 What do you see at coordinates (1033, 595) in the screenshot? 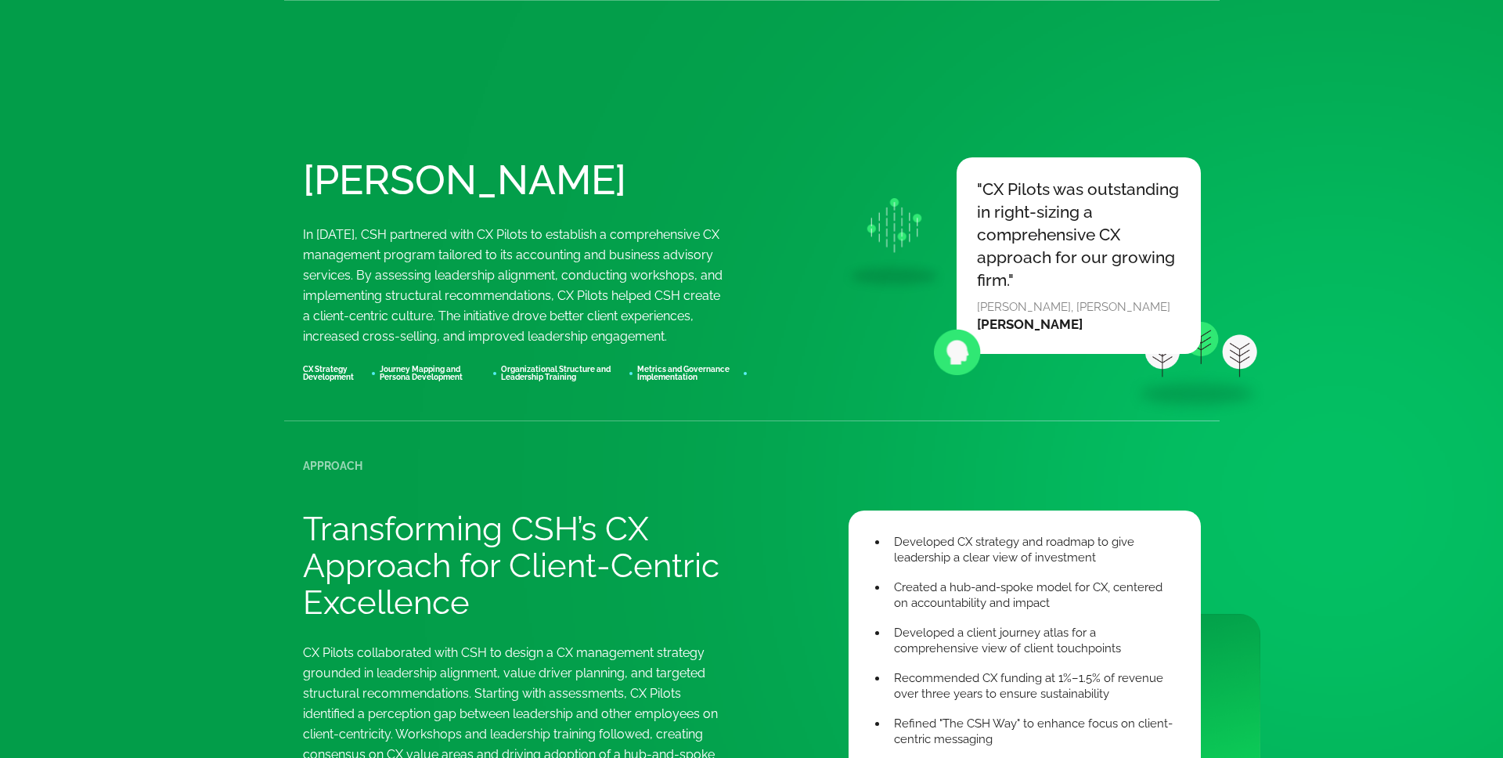
I see `li: Created a hub-and-spoke model for CX, centered on accountability and impact` at bounding box center [1033, 595].